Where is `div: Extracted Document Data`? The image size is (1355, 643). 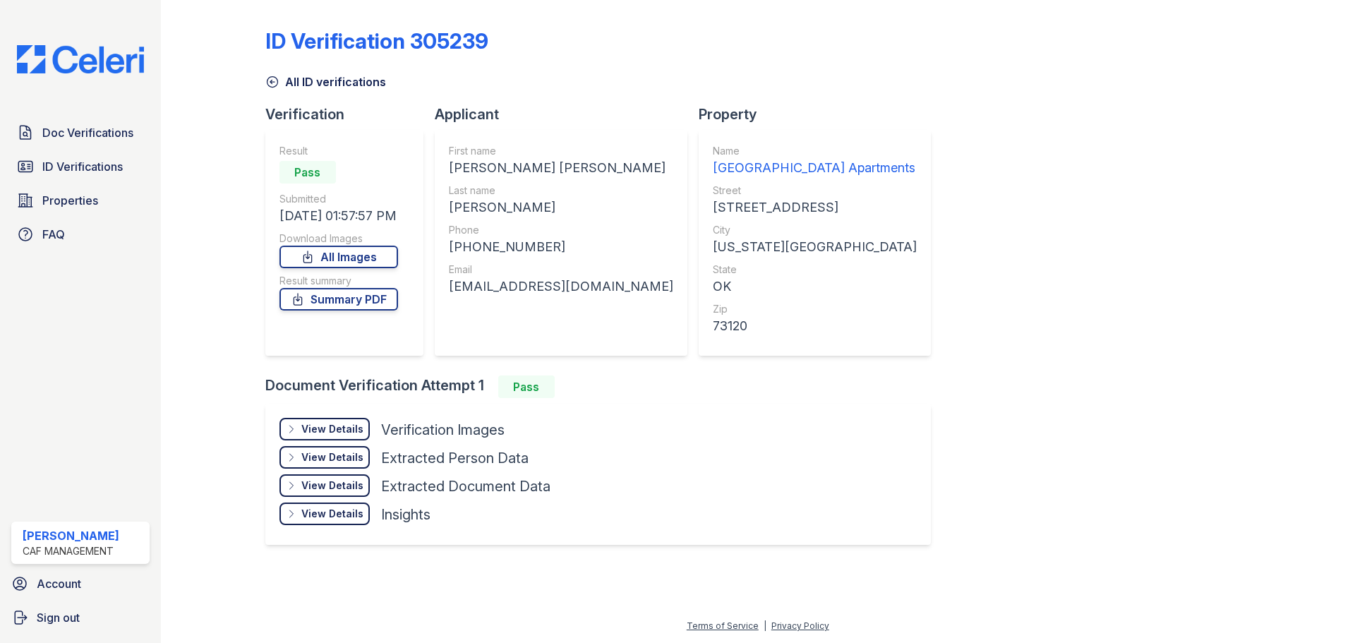
div: Extracted Document Data is located at coordinates (466, 486).